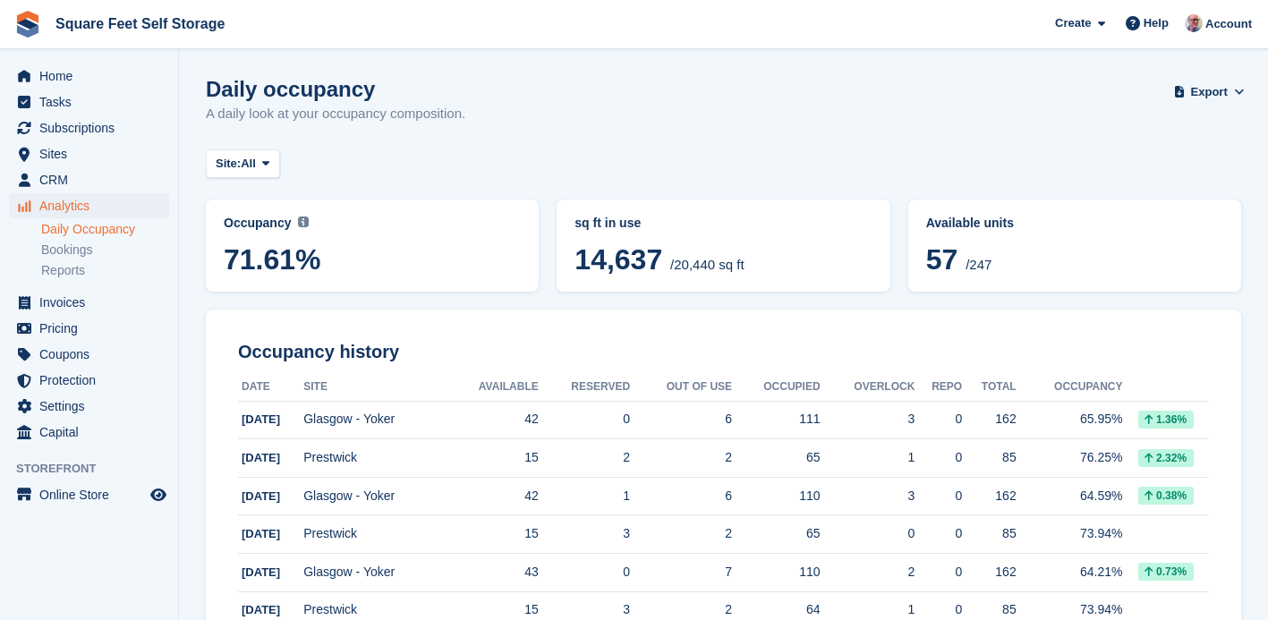  Describe the element at coordinates (1069, 387) in the screenshot. I see `th: Occupancy` at that location.